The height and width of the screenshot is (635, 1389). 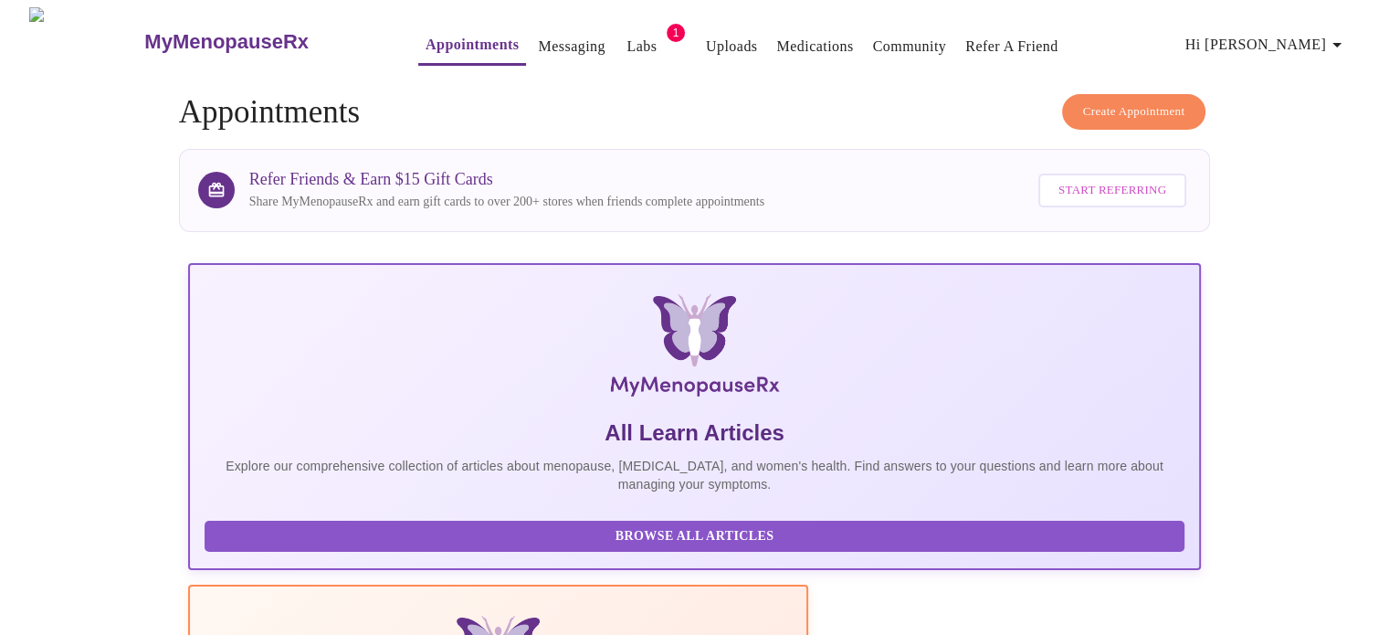 What do you see at coordinates (262, 42) in the screenshot?
I see `a: MyMenopauseRx` at bounding box center [262, 42].